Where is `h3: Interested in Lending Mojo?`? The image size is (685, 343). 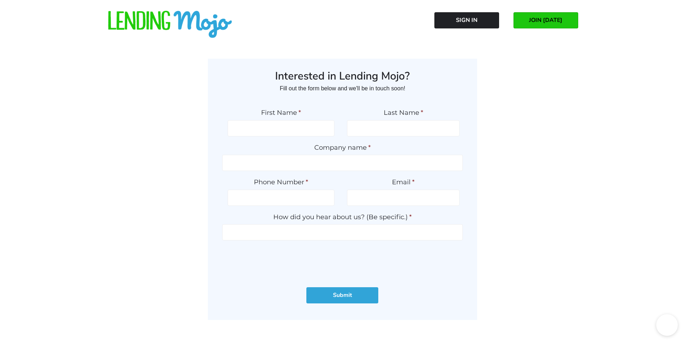 h3: Interested in Lending Mojo? is located at coordinates (342, 76).